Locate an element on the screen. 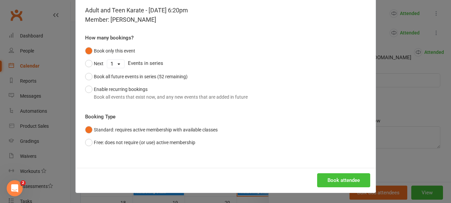  button: Standard: requires active membership with available classes is located at coordinates (151, 129).